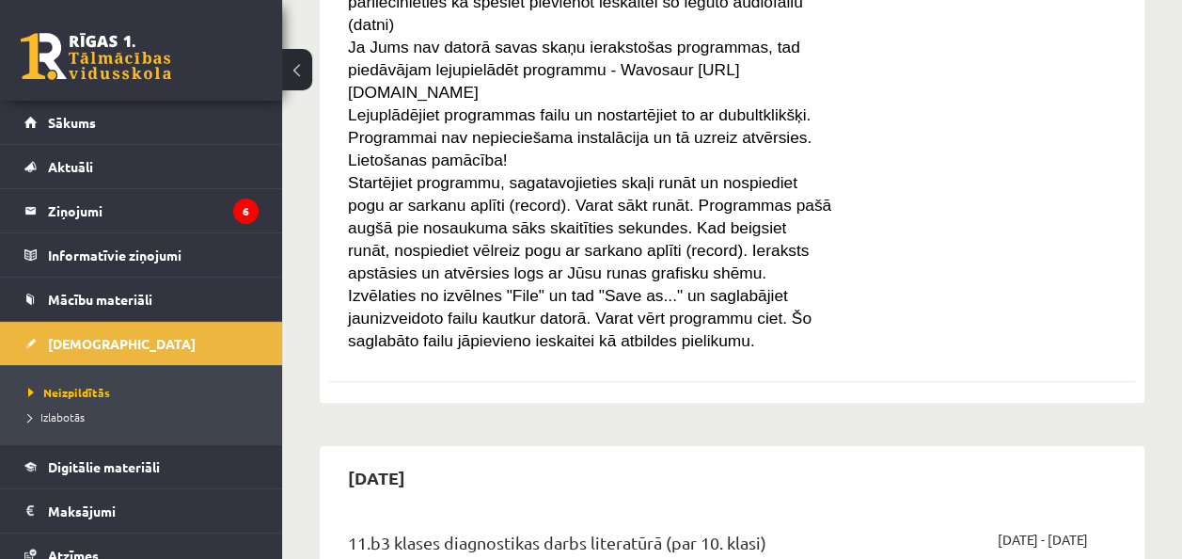  Describe the element at coordinates (141, 166) in the screenshot. I see `a: Aktuāli` at that location.